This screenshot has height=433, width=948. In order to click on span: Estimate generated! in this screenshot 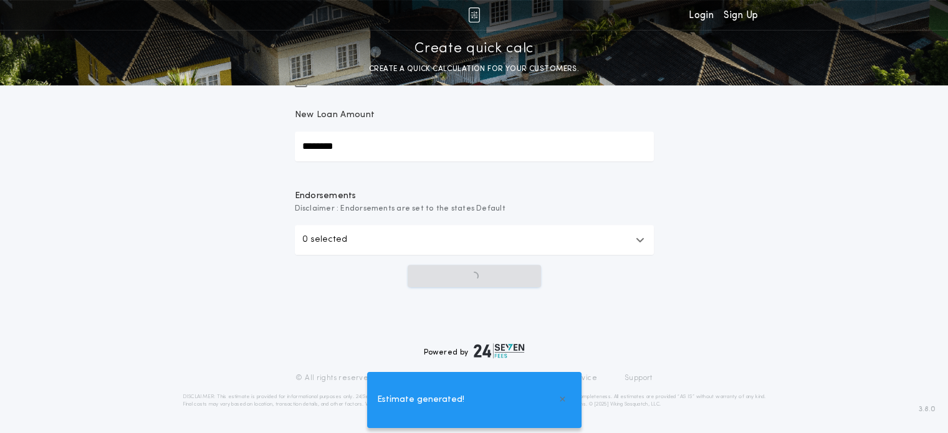, I will do `click(421, 400)`.